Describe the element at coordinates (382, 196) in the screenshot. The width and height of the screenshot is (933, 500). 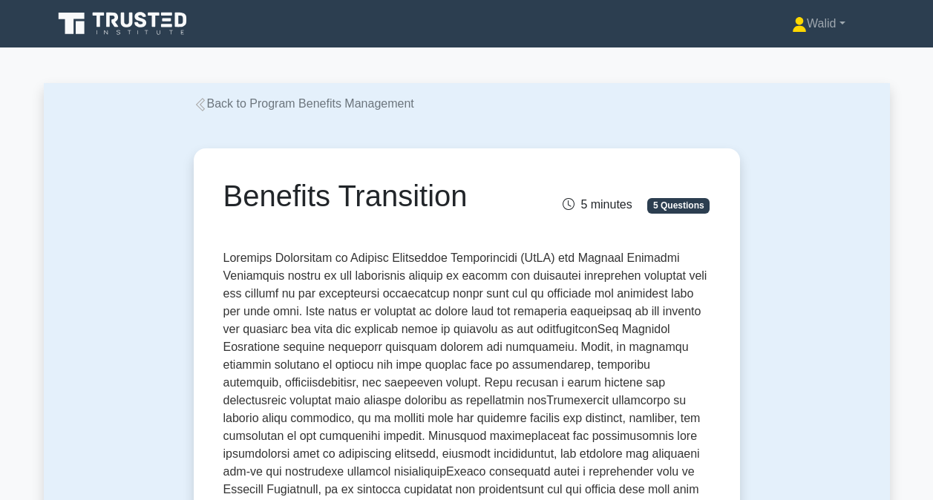
I see `h1: Benefits Transition` at that location.